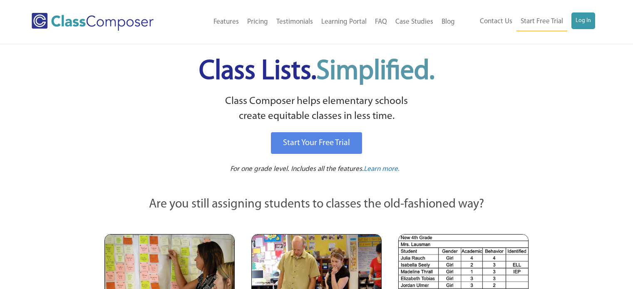 This screenshot has height=289, width=633. What do you see at coordinates (375, 72) in the screenshot?
I see `span: Simplified.` at bounding box center [375, 72].